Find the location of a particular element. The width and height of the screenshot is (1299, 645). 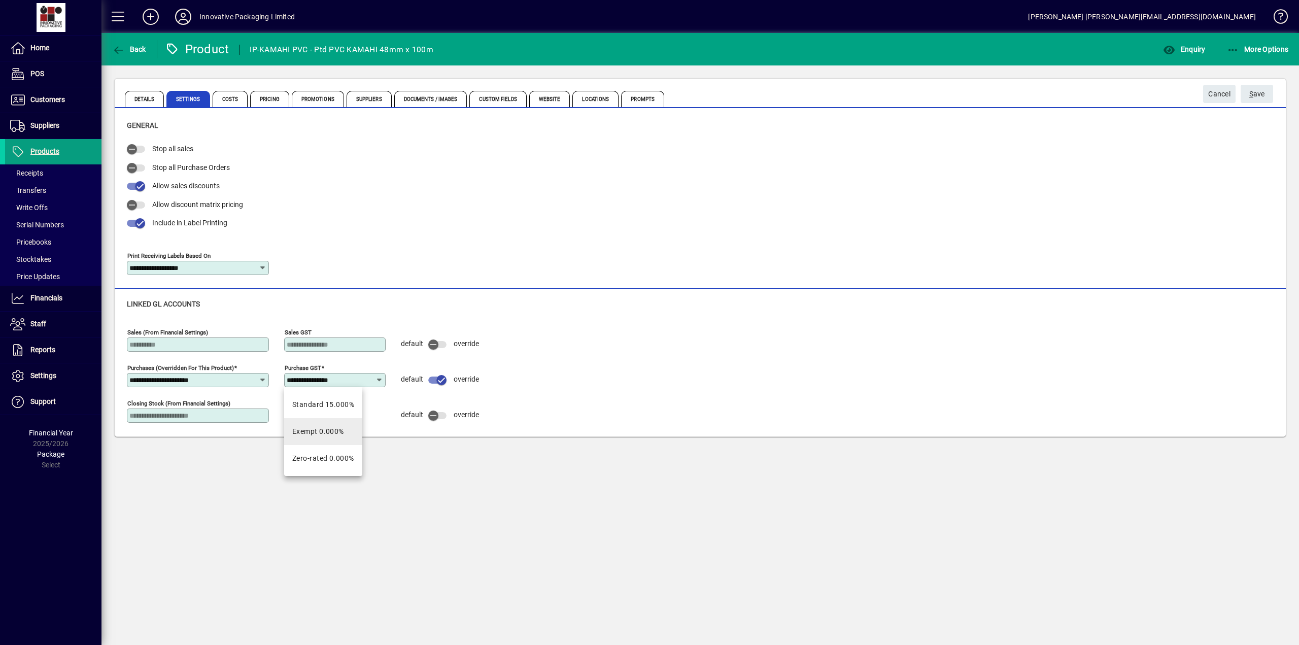

mat-option: Exempt 0.000% is located at coordinates (323, 431).